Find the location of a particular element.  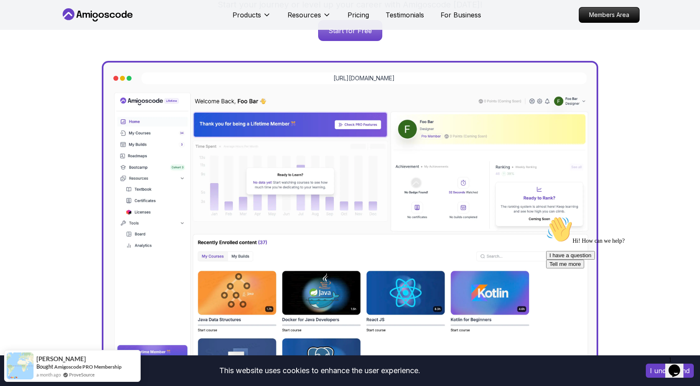

button: Resources is located at coordinates (309, 18).